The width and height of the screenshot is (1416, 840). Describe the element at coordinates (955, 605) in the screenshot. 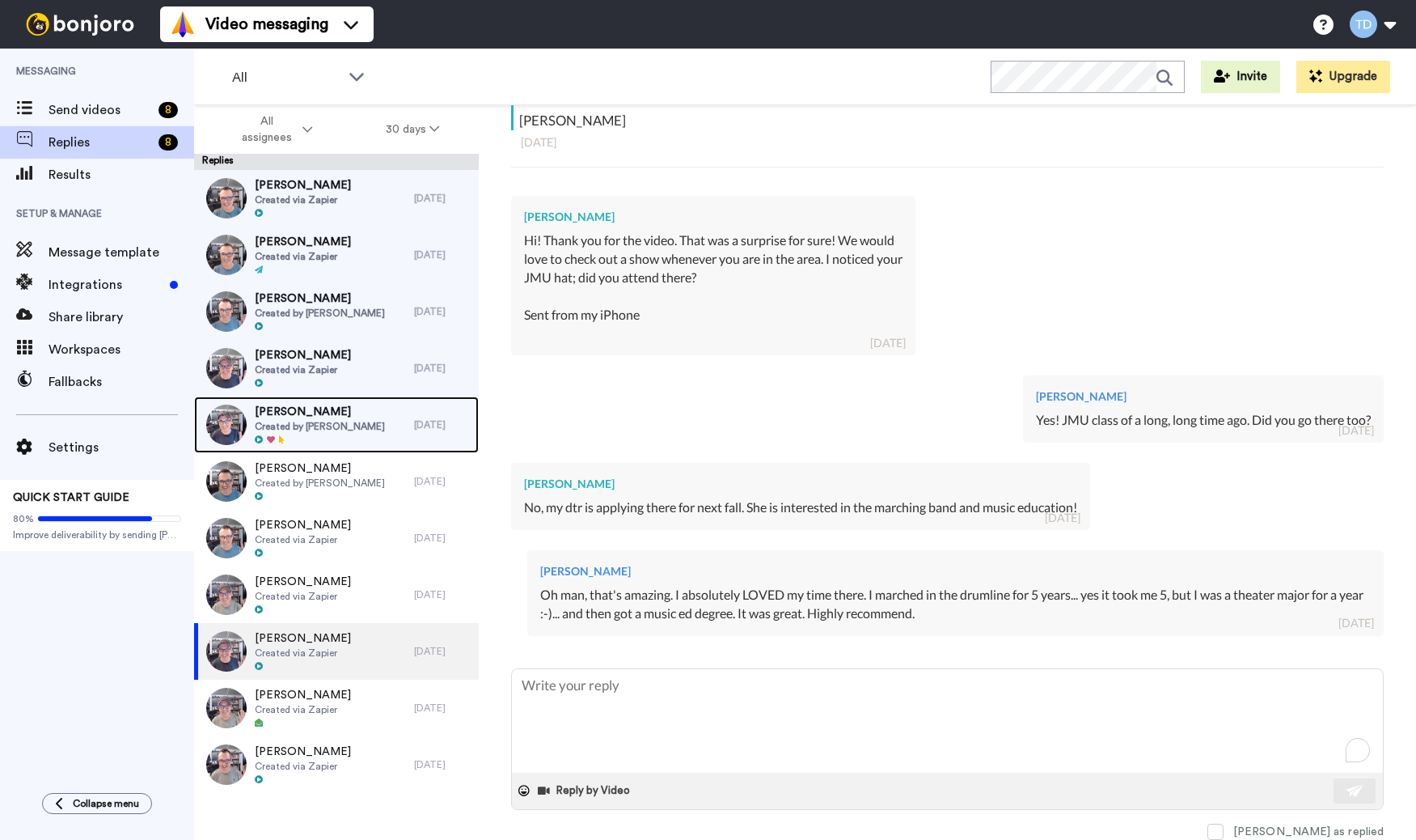

I see `div: Oh man, that's amazing. I absolutely LOVED my time there. I marched in the drumline for 5 years.....` at that location.